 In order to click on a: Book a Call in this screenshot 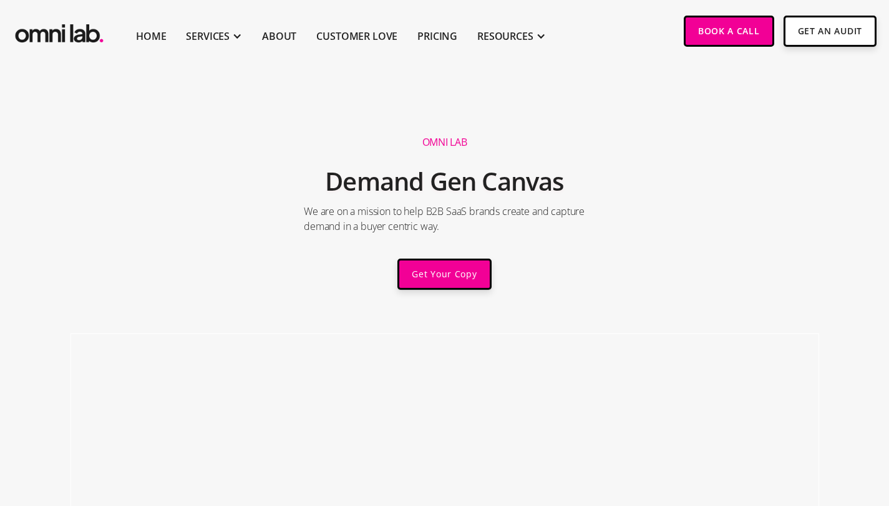, I will do `click(728, 31)`.